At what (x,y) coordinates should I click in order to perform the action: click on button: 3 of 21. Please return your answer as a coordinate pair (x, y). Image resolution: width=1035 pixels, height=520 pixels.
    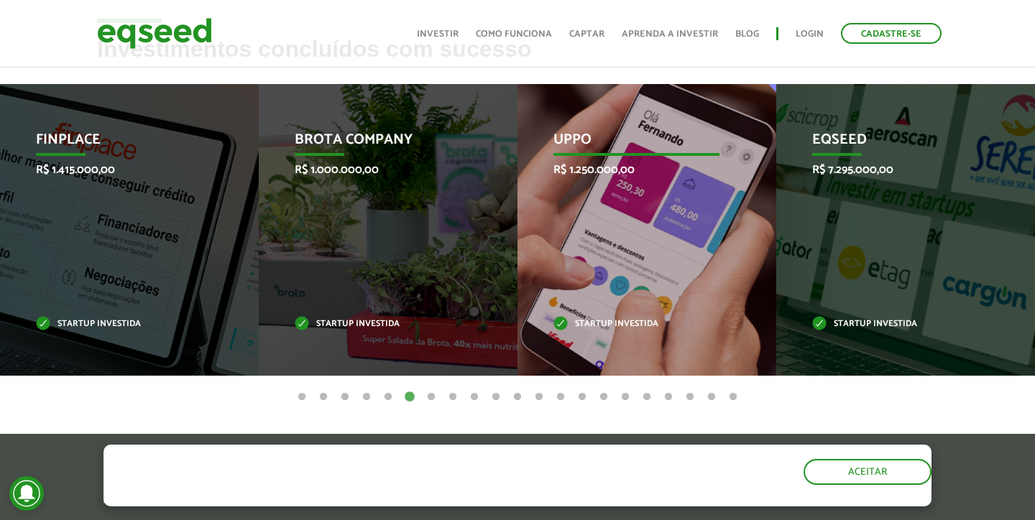
    Looking at the image, I should click on (345, 397).